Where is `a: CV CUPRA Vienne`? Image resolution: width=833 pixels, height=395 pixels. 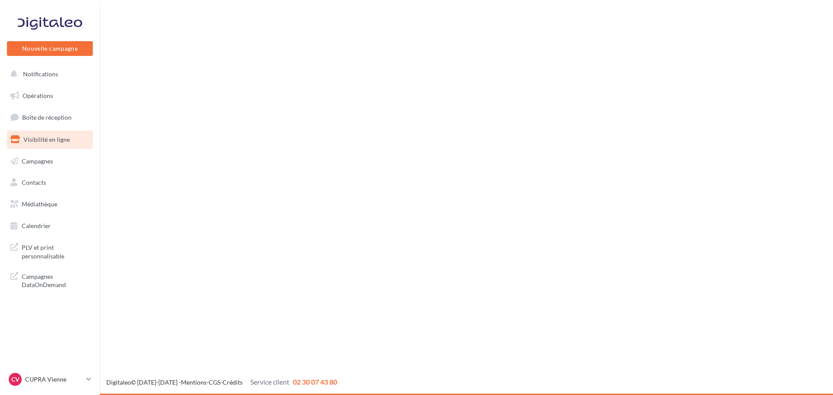
a: CV CUPRA Vienne is located at coordinates (50, 380).